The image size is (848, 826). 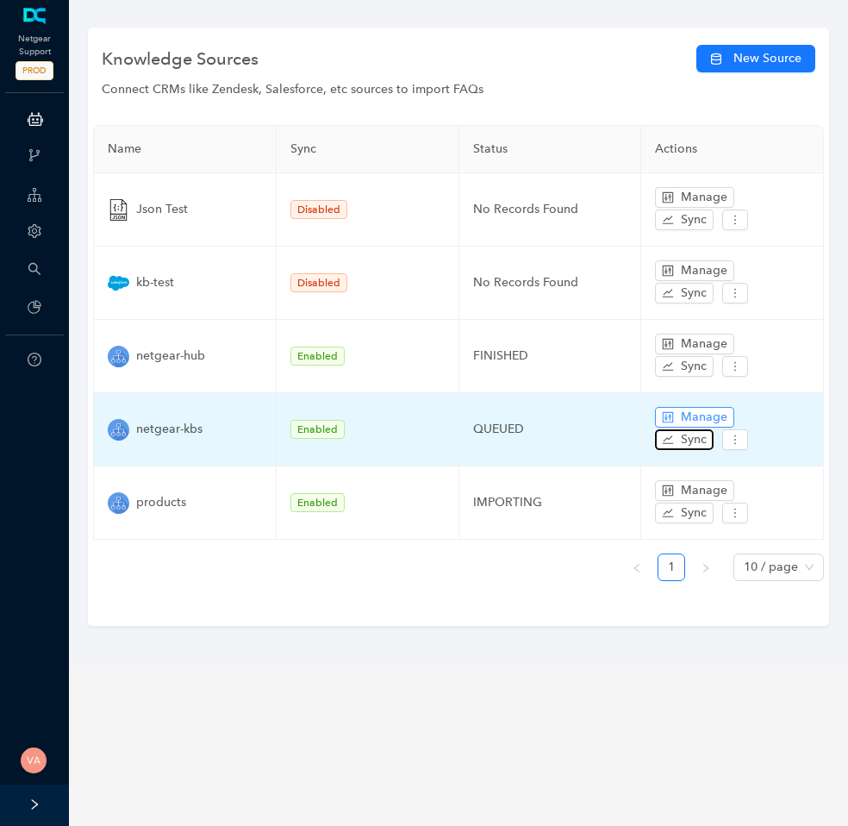 What do you see at coordinates (162, 209) in the screenshot?
I see `span: Json Test` at bounding box center [162, 209].